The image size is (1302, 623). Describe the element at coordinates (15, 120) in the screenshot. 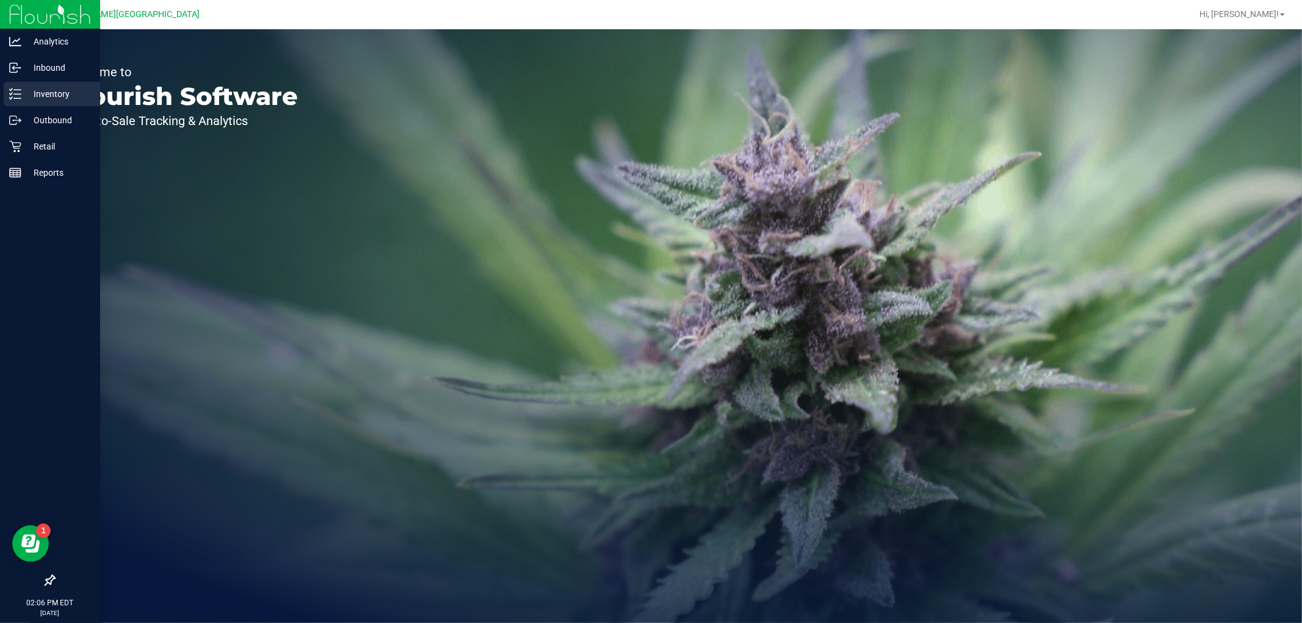

I see `inline-svg: Outbound` at that location.